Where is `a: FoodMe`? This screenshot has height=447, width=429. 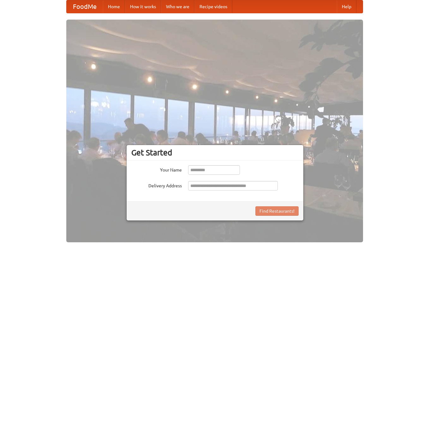 a: FoodMe is located at coordinates (85, 7).